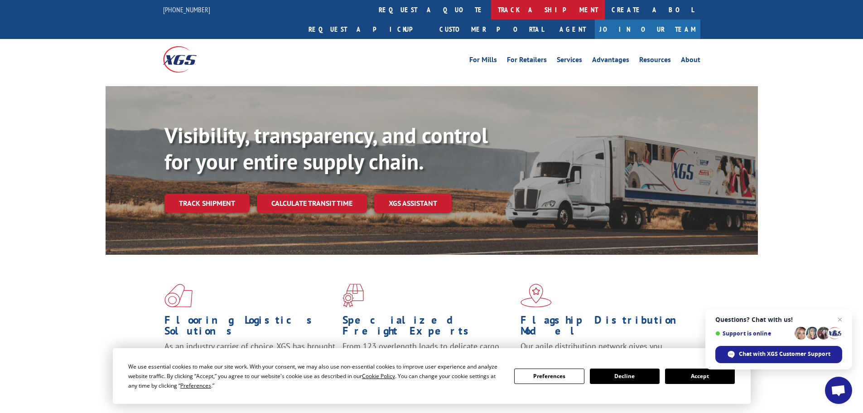 The width and height of the screenshot is (863, 413). What do you see at coordinates (353, 295) in the screenshot?
I see `img: xgs-icon-focused-on-flooring-red` at bounding box center [353, 295].